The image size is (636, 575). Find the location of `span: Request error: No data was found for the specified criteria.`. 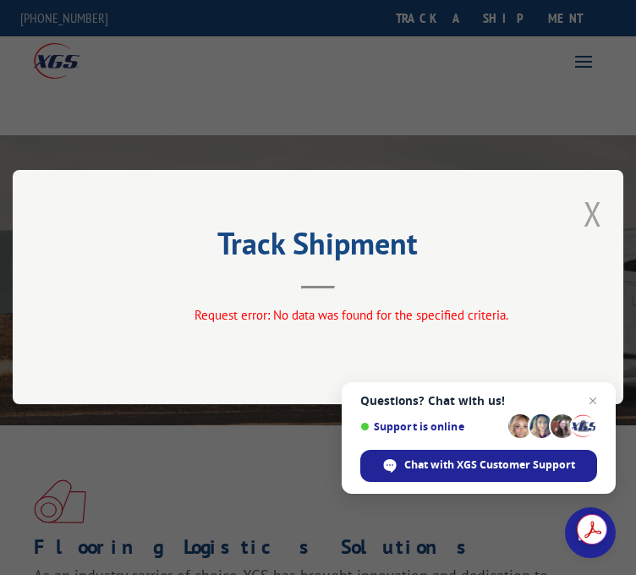

span: Request error: No data was found for the specified criteria. is located at coordinates (351, 315).